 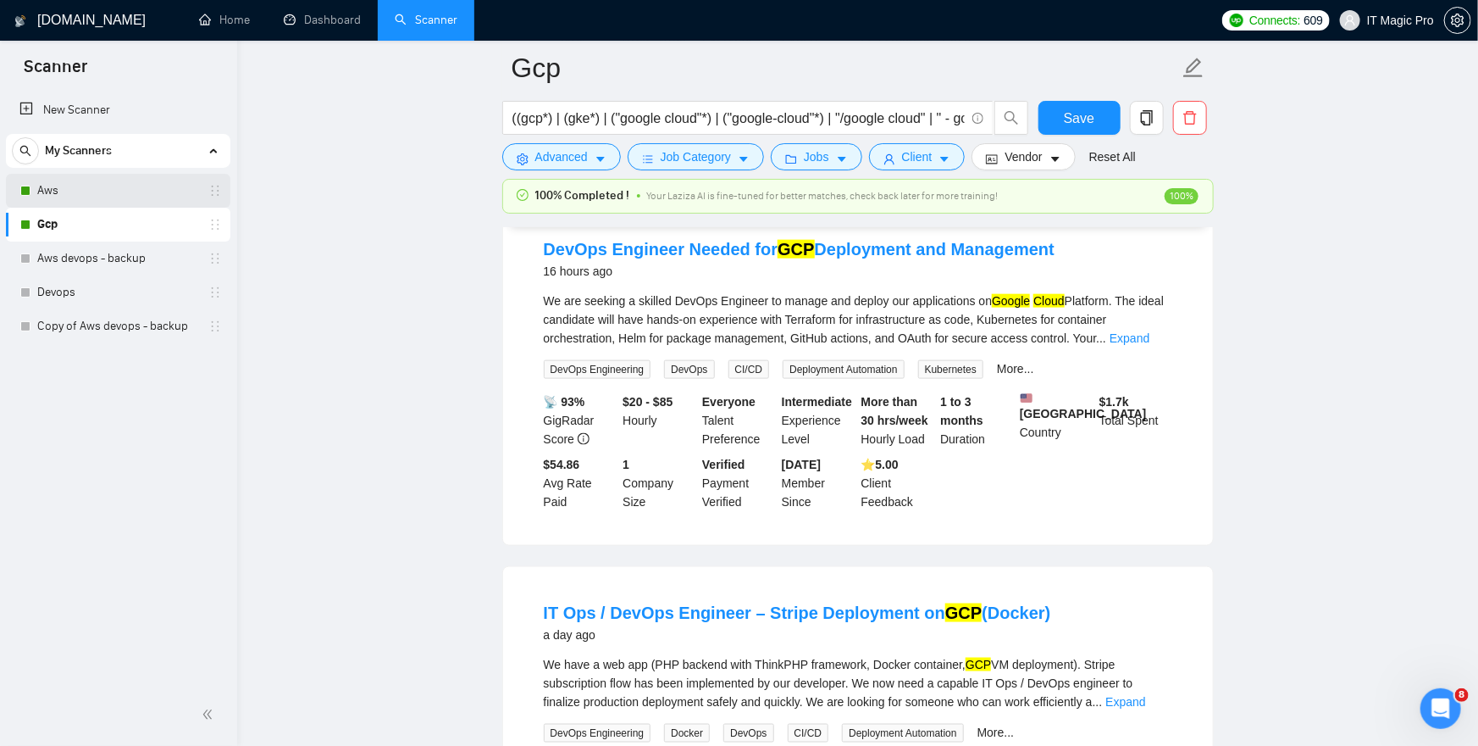 What do you see at coordinates (1194, 68) in the screenshot?
I see `span: edit` at bounding box center [1194, 68].